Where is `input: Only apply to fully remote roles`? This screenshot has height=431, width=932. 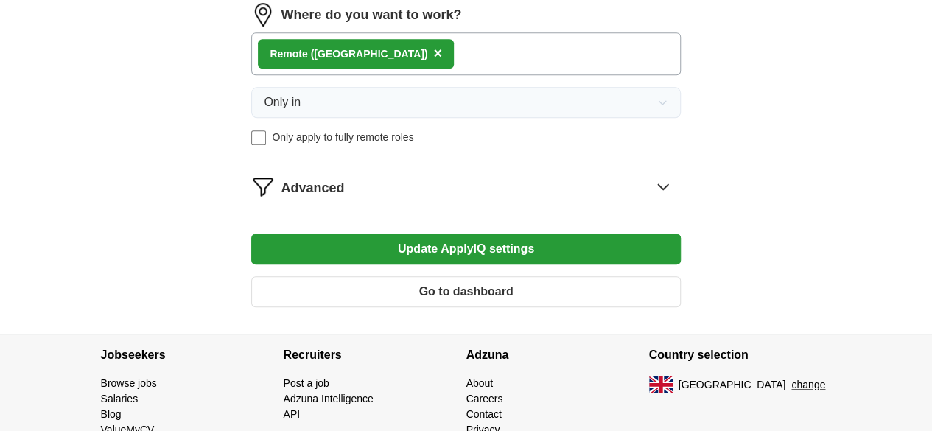
input: Only apply to fully remote roles is located at coordinates (259, 138).